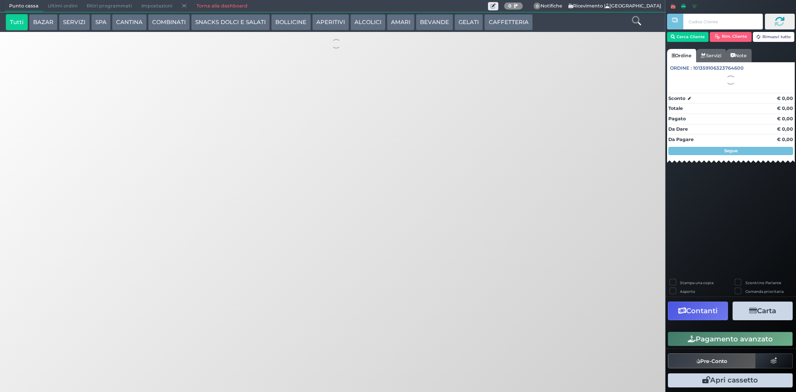  What do you see at coordinates (731, 37) in the screenshot?
I see `button: Rim. Cliente` at bounding box center [731, 37].